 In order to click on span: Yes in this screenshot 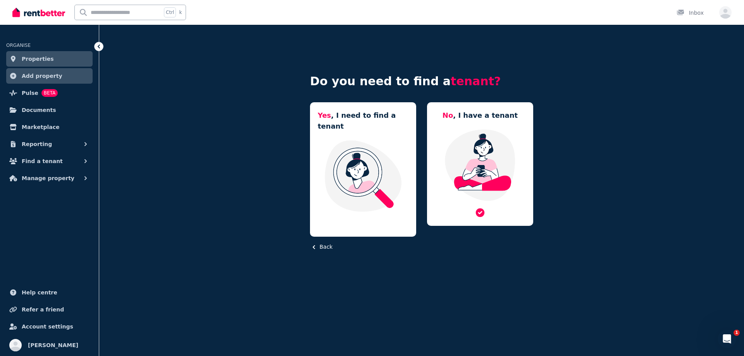, I will do `click(324, 115)`.